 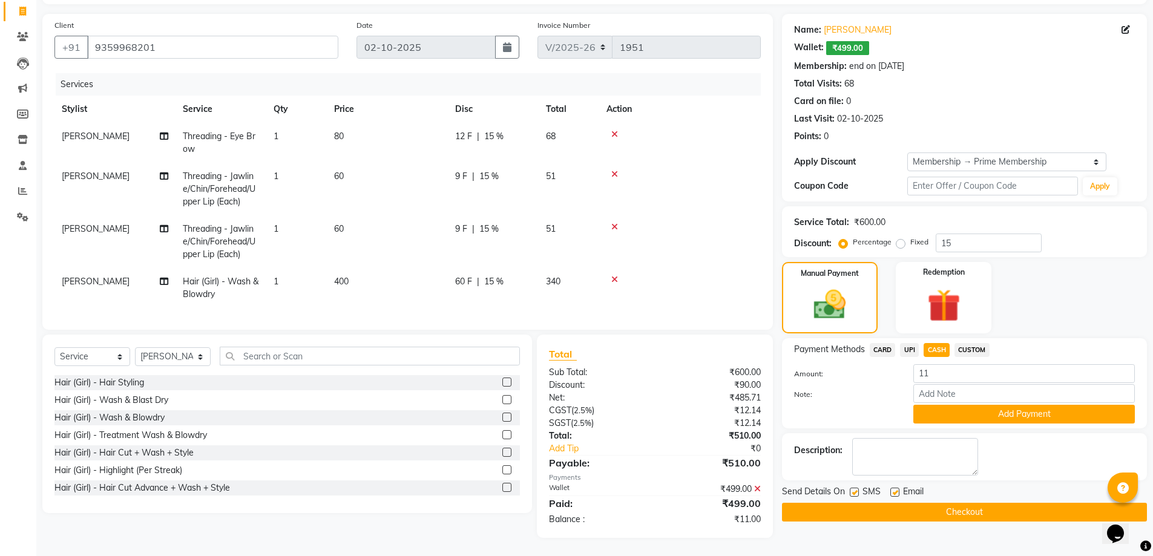 I want to click on div: Discount:, so click(x=597, y=385).